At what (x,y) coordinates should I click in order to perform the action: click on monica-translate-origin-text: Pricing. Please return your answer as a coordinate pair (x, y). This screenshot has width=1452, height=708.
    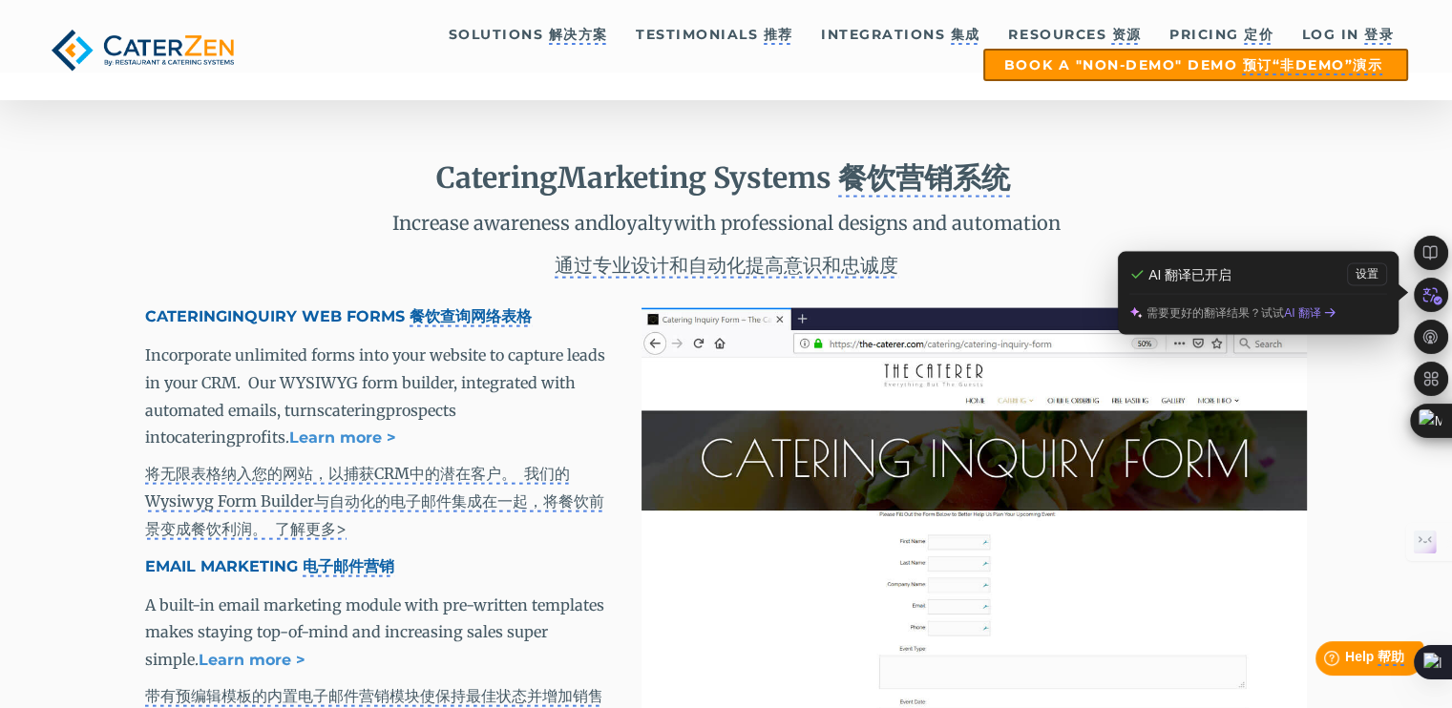
    Looking at the image, I should click on (1204, 34).